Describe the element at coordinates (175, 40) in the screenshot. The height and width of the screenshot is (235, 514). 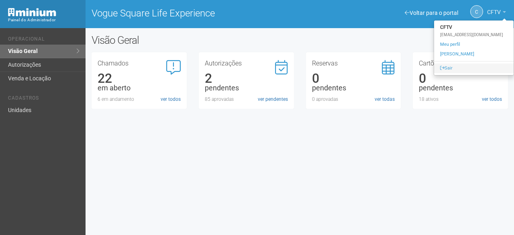
I see `h2: Visão Geral` at that location.